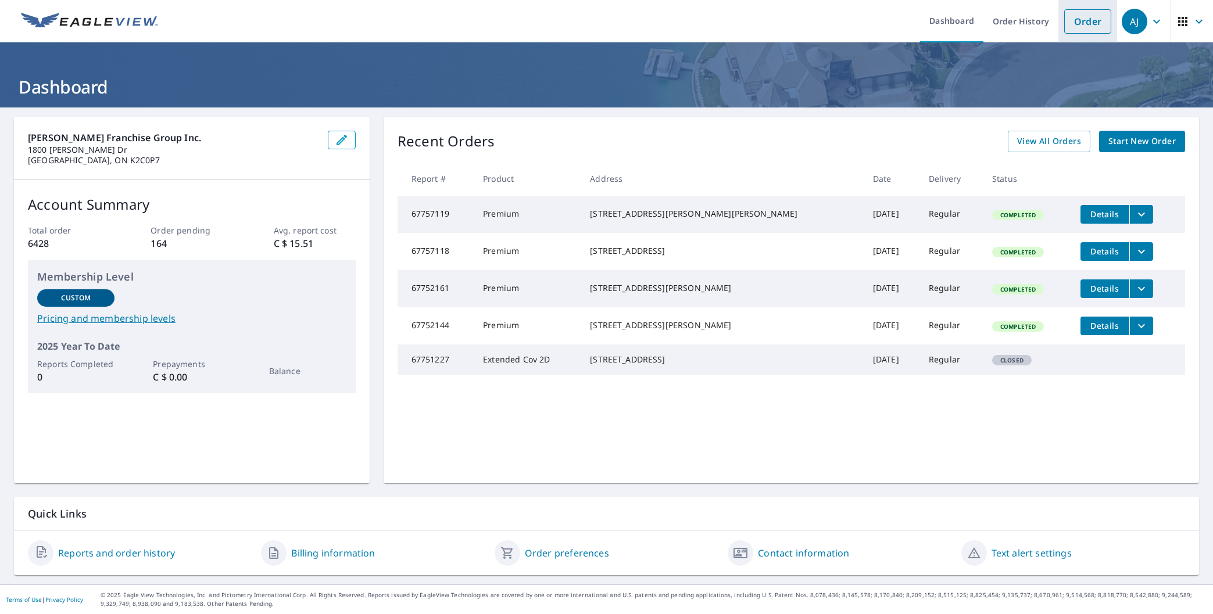 This screenshot has width=1213, height=614. What do you see at coordinates (1105, 252) in the screenshot?
I see `button: detailsBtn-67757118` at bounding box center [1105, 252].